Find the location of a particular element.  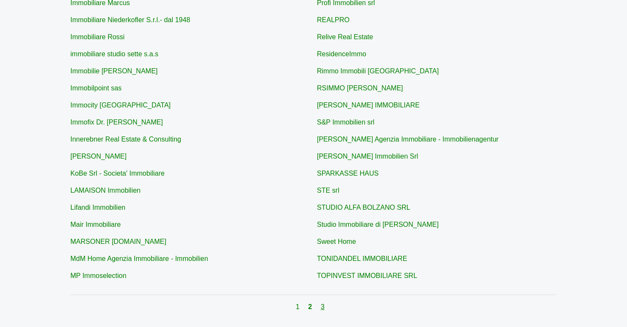

a: KoBe Srl - Societa' Immobiliare is located at coordinates (117, 173).